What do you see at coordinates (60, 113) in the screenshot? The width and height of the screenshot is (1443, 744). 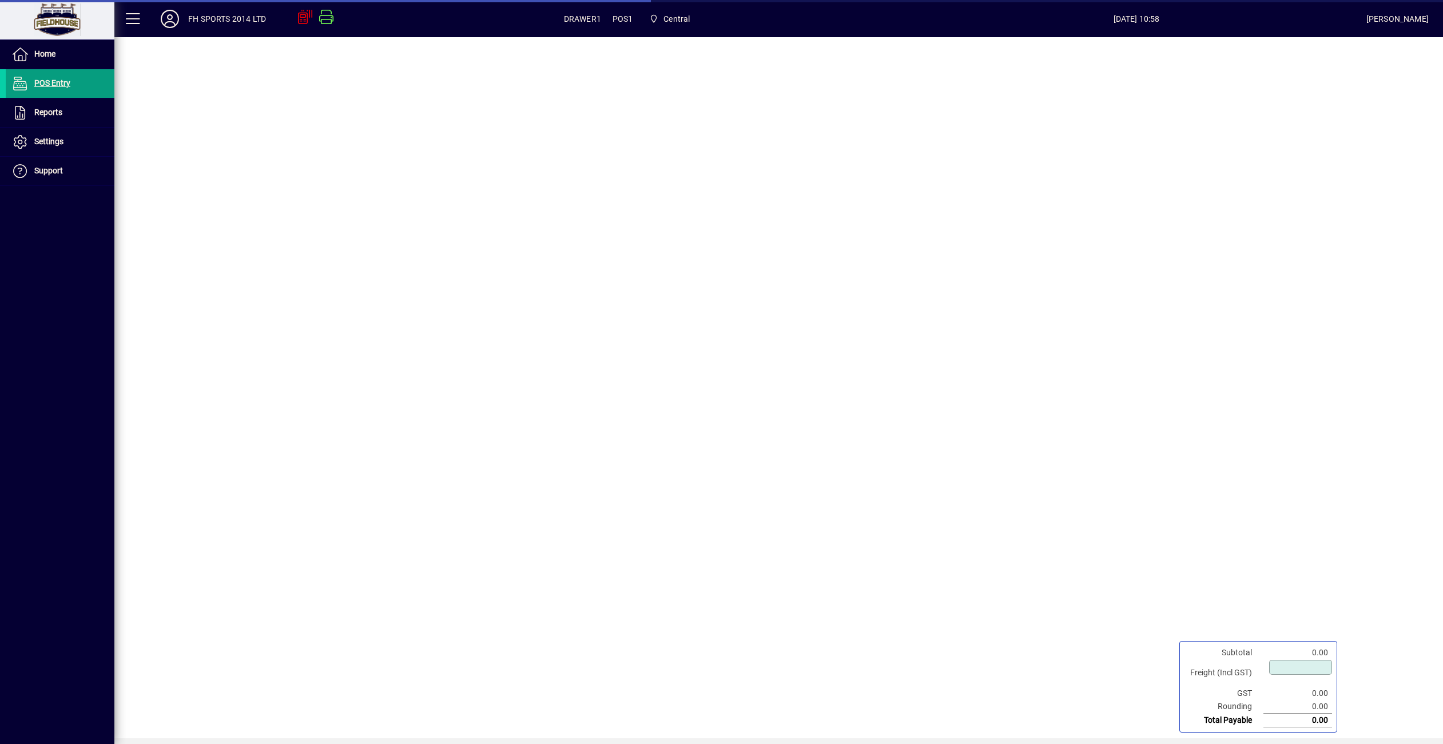 I see `a: Reports` at bounding box center [60, 113].